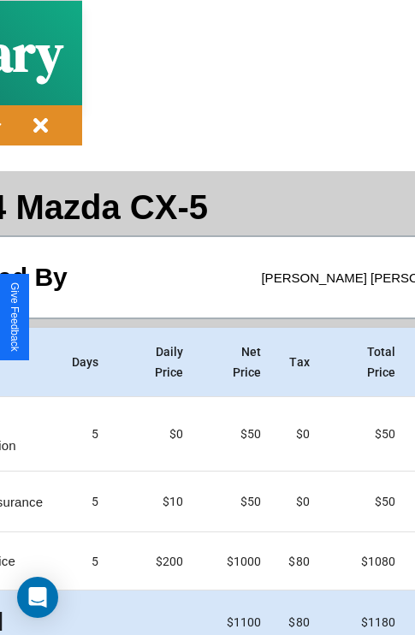 This screenshot has width=415, height=635. What do you see at coordinates (86, 362) in the screenshot?
I see `th: Days` at bounding box center [86, 362].